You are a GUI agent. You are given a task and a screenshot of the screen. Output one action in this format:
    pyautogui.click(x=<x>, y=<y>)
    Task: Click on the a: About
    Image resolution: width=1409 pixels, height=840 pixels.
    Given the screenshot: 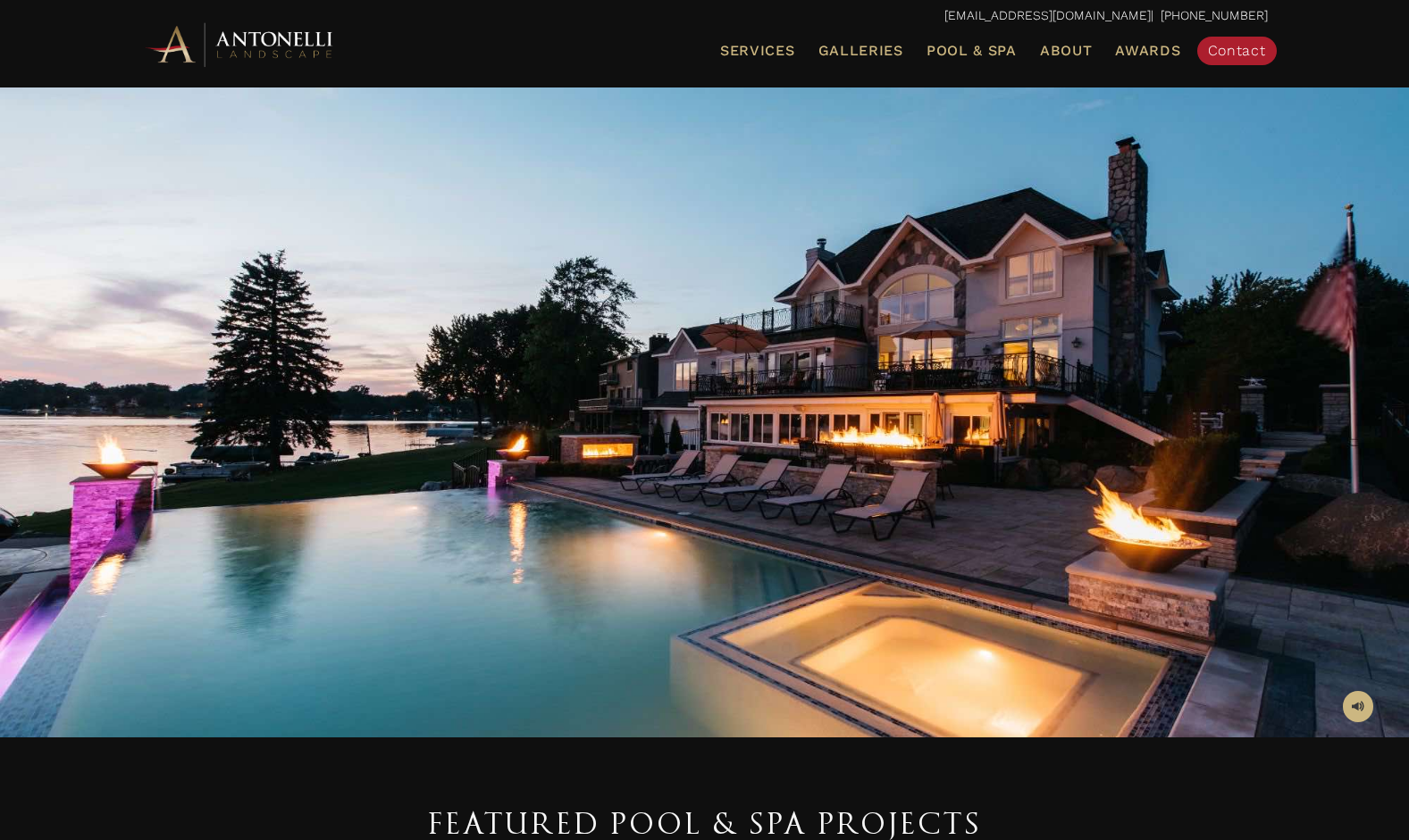 What is the action you would take?
    pyautogui.click(x=1066, y=51)
    